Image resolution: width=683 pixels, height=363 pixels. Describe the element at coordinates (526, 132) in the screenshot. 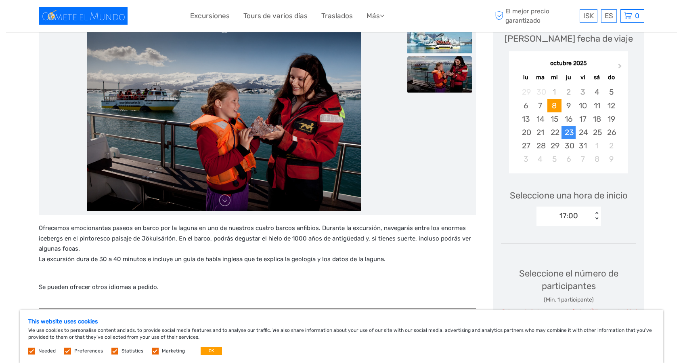

I see `div: Choose lunes, 20 de octubre de 2025` at that location.